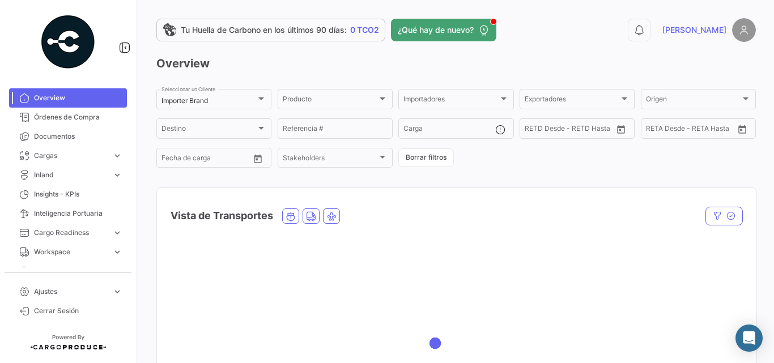 The image size is (774, 363). Describe the element at coordinates (330, 101) in the screenshot. I see `span: Producto` at that location.